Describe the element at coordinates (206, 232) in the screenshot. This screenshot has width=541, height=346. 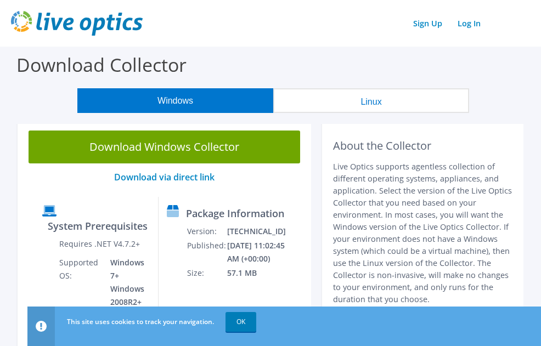
I see `td: Version:` at that location.